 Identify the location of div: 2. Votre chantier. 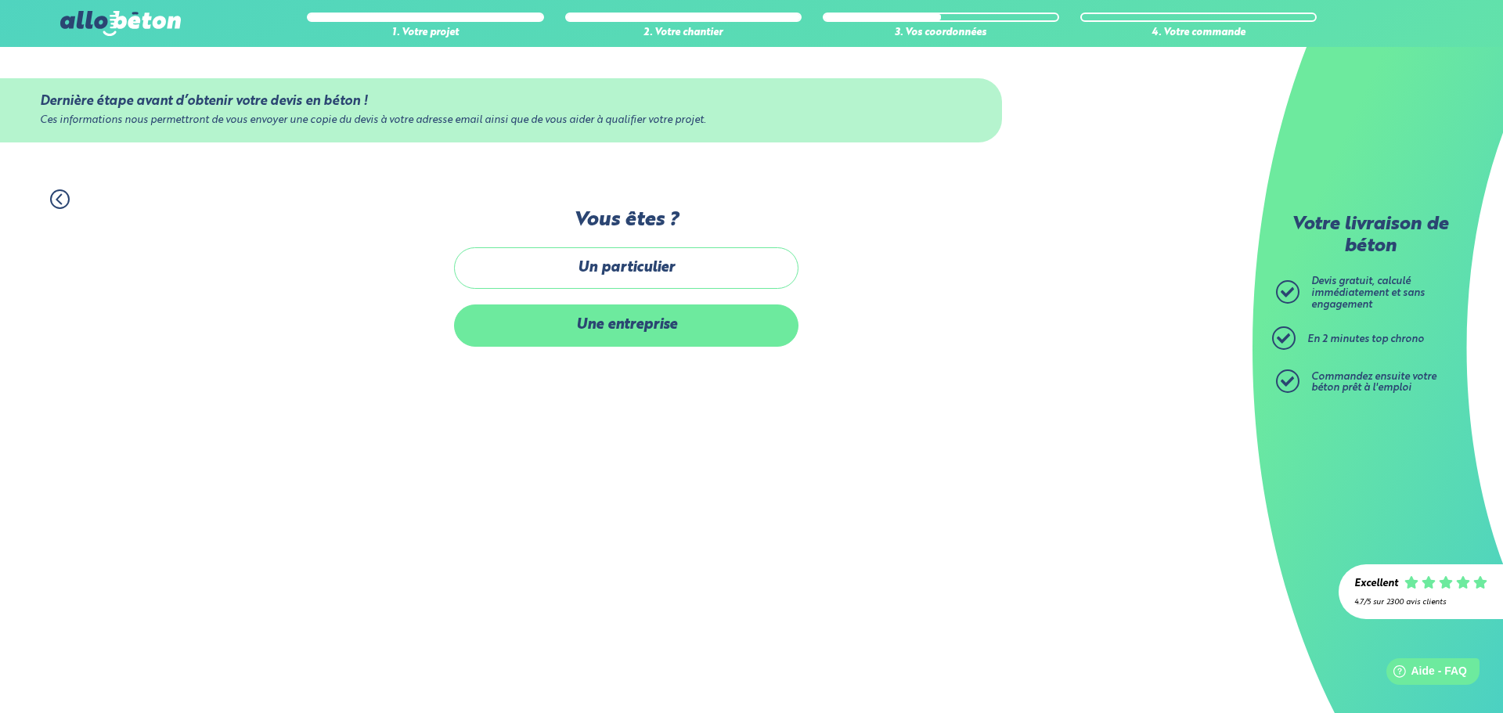
(683, 33).